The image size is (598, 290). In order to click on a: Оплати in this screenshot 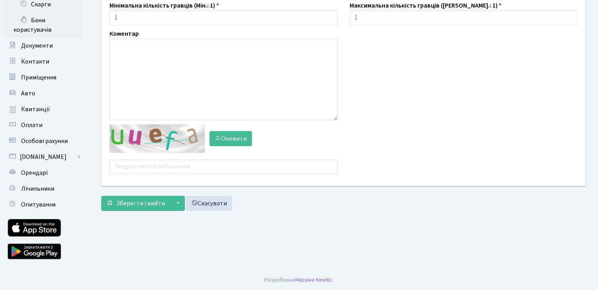, I will do `click(44, 125)`.